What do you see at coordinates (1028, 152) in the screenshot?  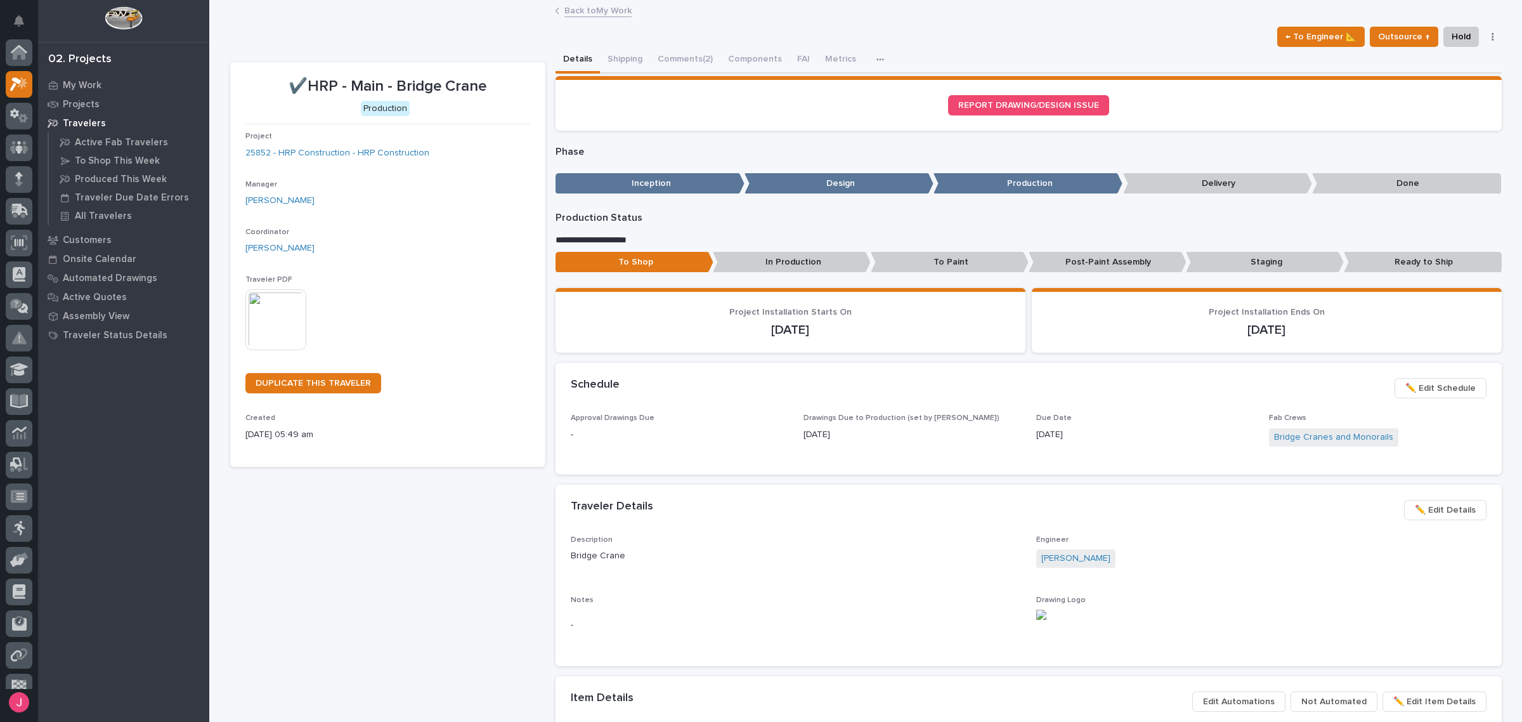 I see `p: Phase` at bounding box center [1028, 152].